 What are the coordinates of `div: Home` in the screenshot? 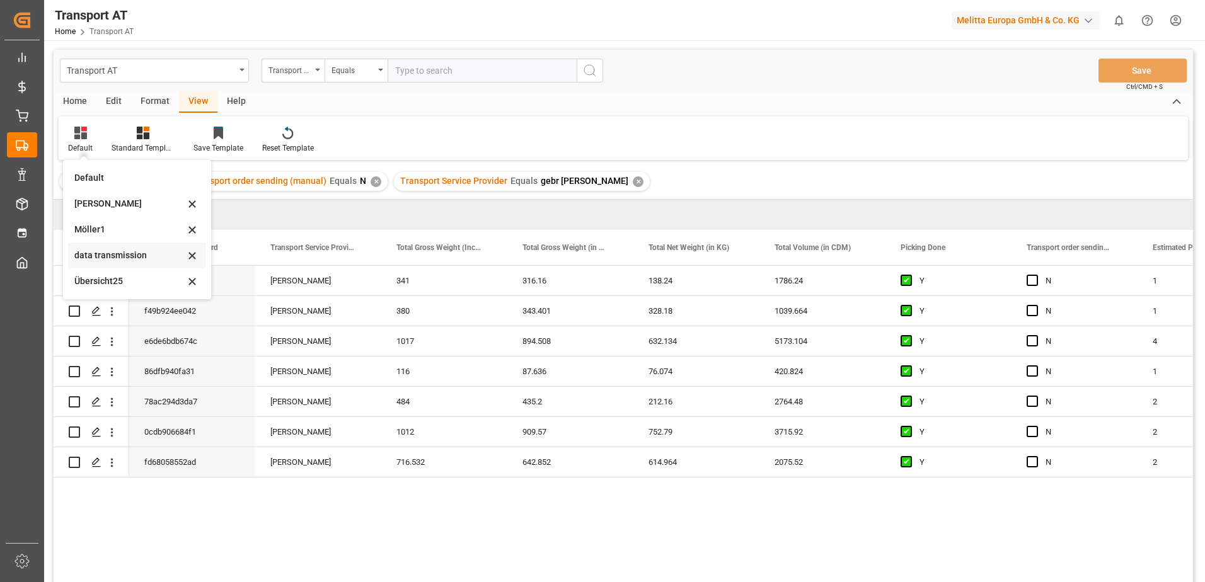 It's located at (75, 102).